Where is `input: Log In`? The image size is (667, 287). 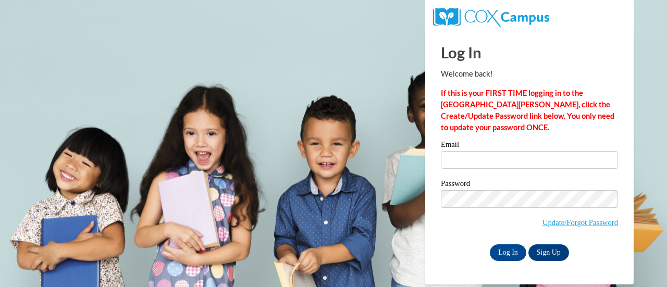 input: Log In is located at coordinates (508, 253).